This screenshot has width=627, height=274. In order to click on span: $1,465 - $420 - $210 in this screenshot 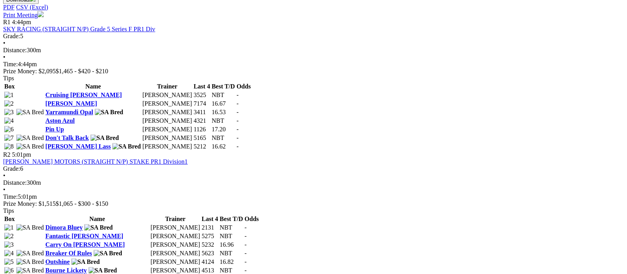, I will do `click(82, 71)`.